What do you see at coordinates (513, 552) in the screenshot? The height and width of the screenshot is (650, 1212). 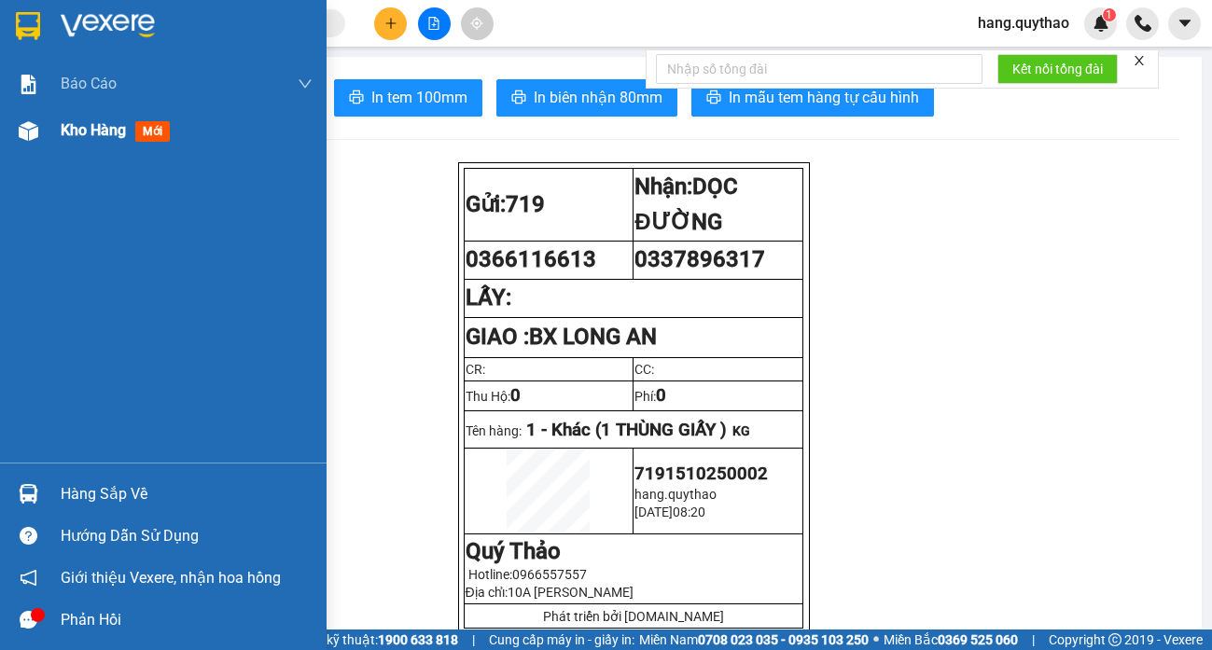 I see `strong: Quý Thảo` at bounding box center [513, 552].